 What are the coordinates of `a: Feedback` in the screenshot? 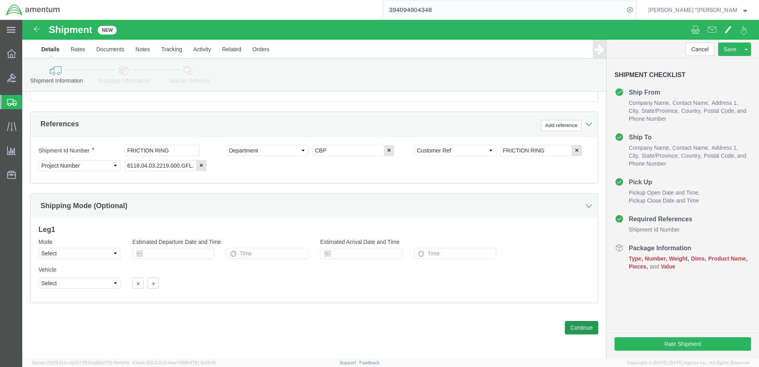 It's located at (369, 362).